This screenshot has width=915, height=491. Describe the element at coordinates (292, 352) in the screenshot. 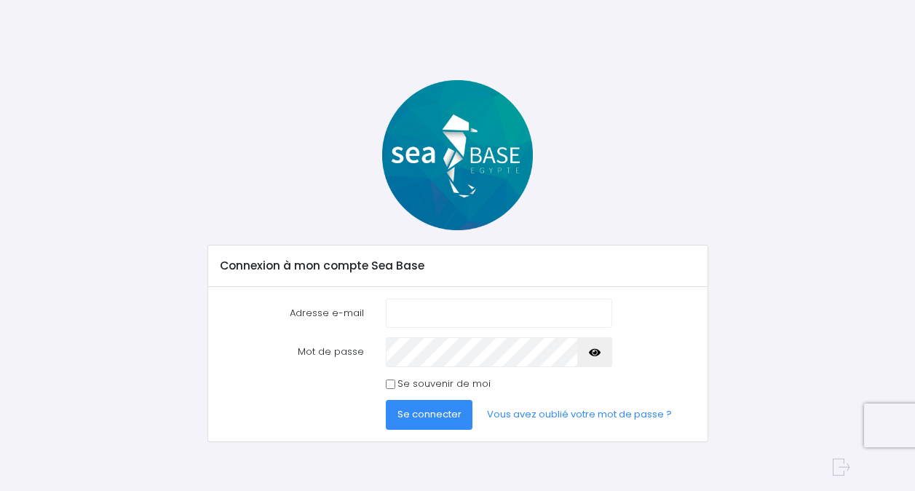

I see `label: Mot de passe` at that location.